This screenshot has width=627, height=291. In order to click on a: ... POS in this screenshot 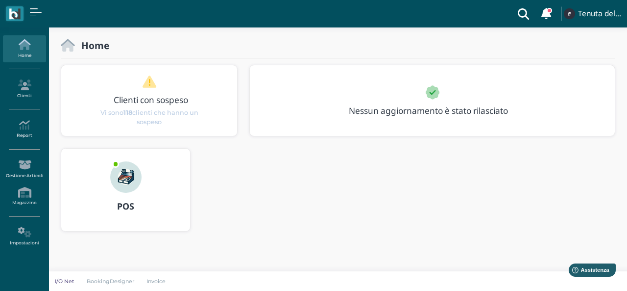, I will do `click(125, 195)`.